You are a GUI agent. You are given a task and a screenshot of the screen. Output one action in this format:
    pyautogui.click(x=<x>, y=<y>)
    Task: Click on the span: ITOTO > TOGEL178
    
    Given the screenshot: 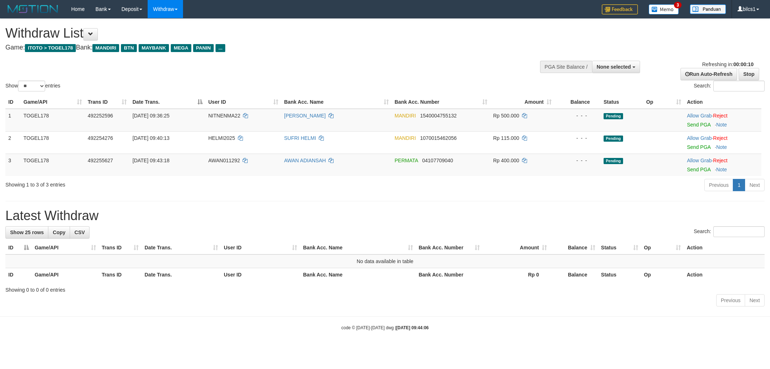 What is the action you would take?
    pyautogui.click(x=50, y=48)
    